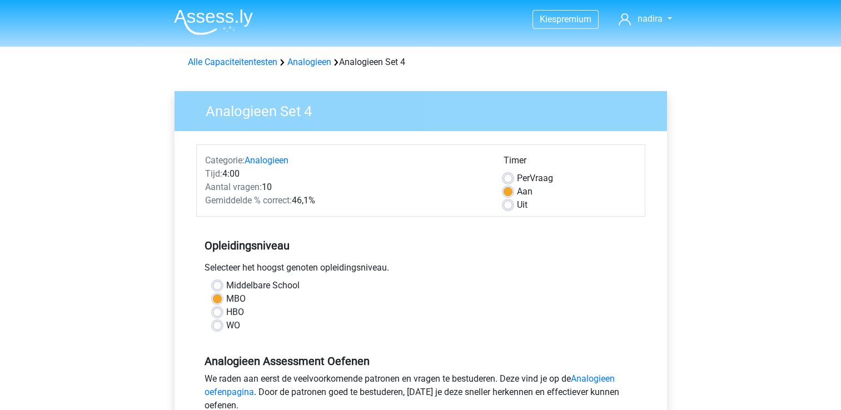  What do you see at coordinates (263, 286) in the screenshot?
I see `label: Middelbare School` at bounding box center [263, 286].